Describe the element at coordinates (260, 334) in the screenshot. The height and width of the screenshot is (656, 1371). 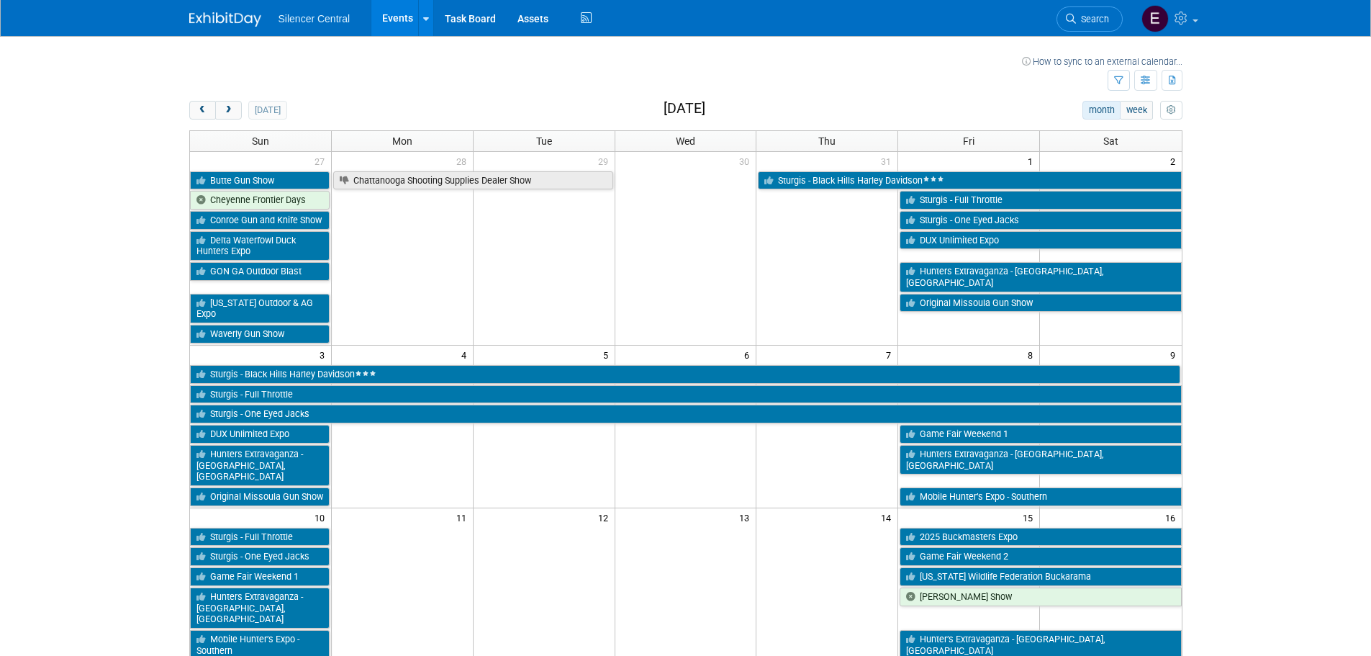
I see `a: Waverly Gun Show` at that location.